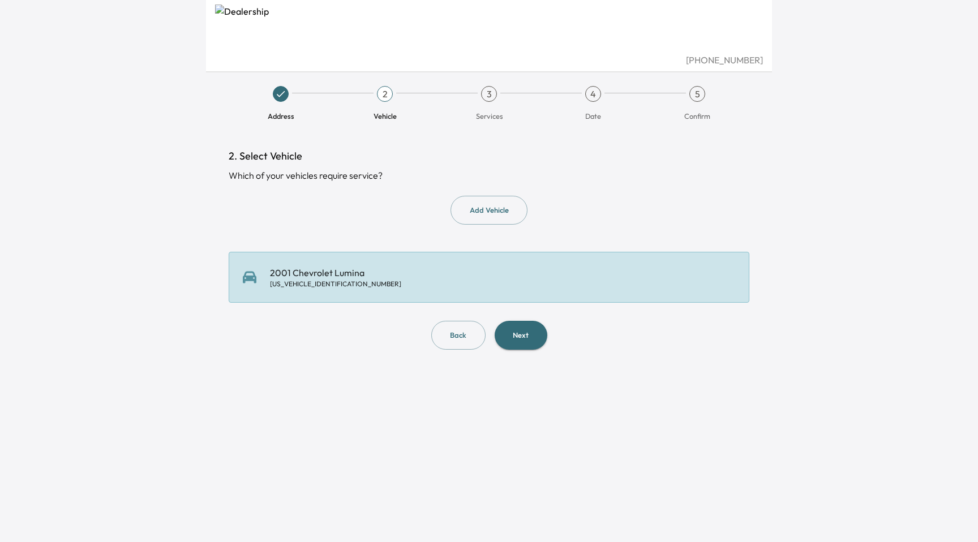 The width and height of the screenshot is (978, 542). What do you see at coordinates (593, 116) in the screenshot?
I see `span: Date` at bounding box center [593, 116].